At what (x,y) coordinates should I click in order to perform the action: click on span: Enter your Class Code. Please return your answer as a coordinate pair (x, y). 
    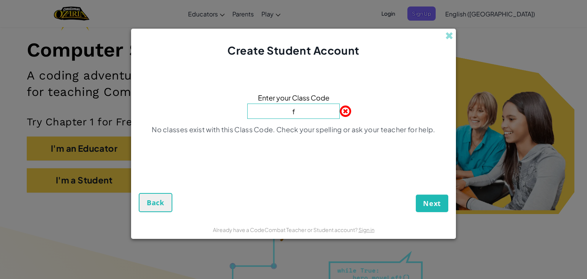
    Looking at the image, I should click on (293, 97).